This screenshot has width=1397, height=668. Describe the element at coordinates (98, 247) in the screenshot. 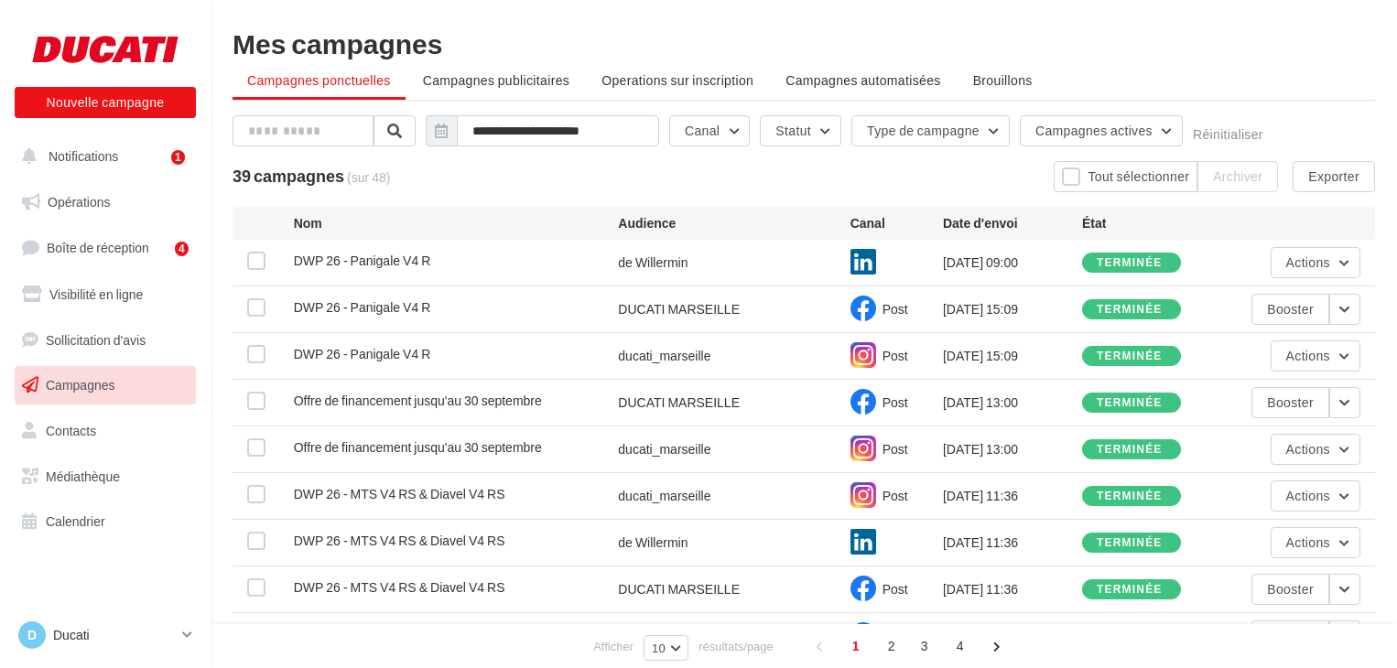

I see `span: Boîte de réception` at that location.